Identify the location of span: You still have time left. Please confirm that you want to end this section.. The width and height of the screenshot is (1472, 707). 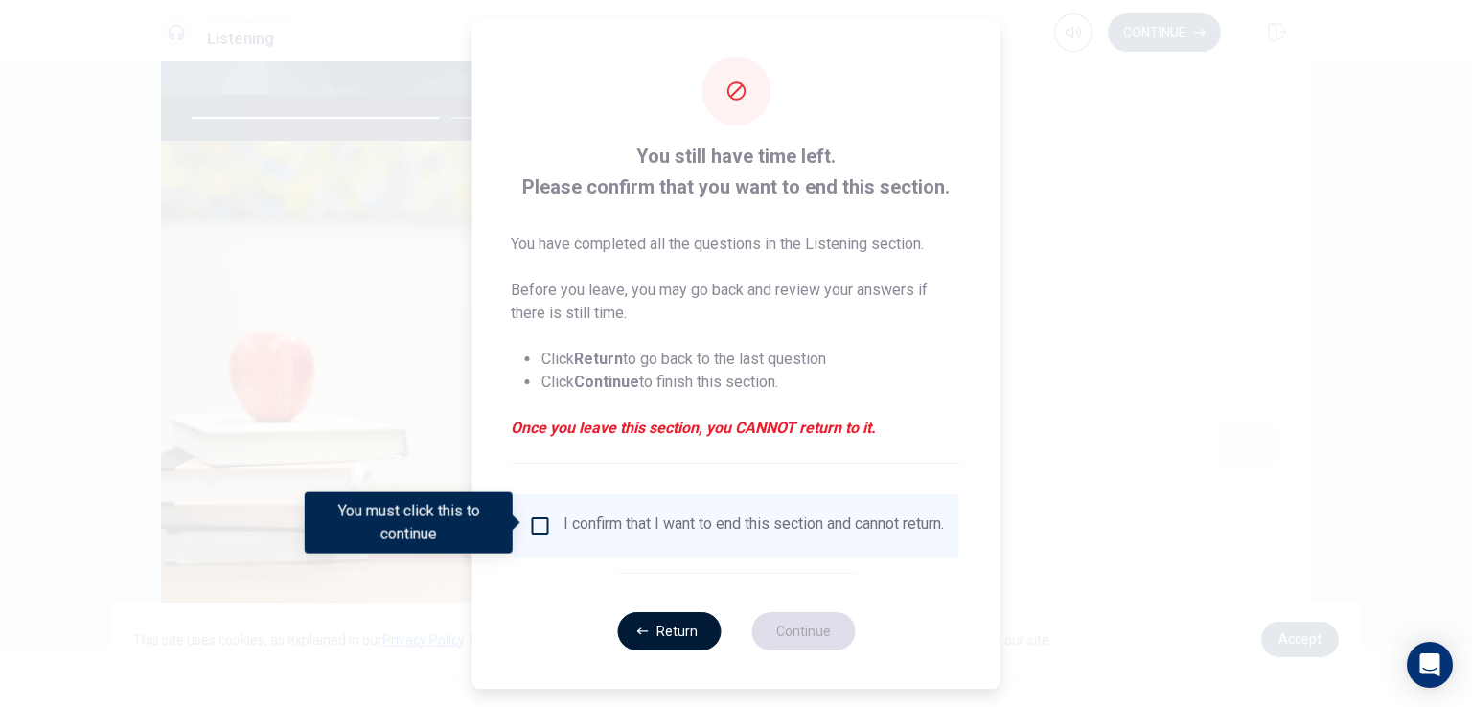
(736, 172).